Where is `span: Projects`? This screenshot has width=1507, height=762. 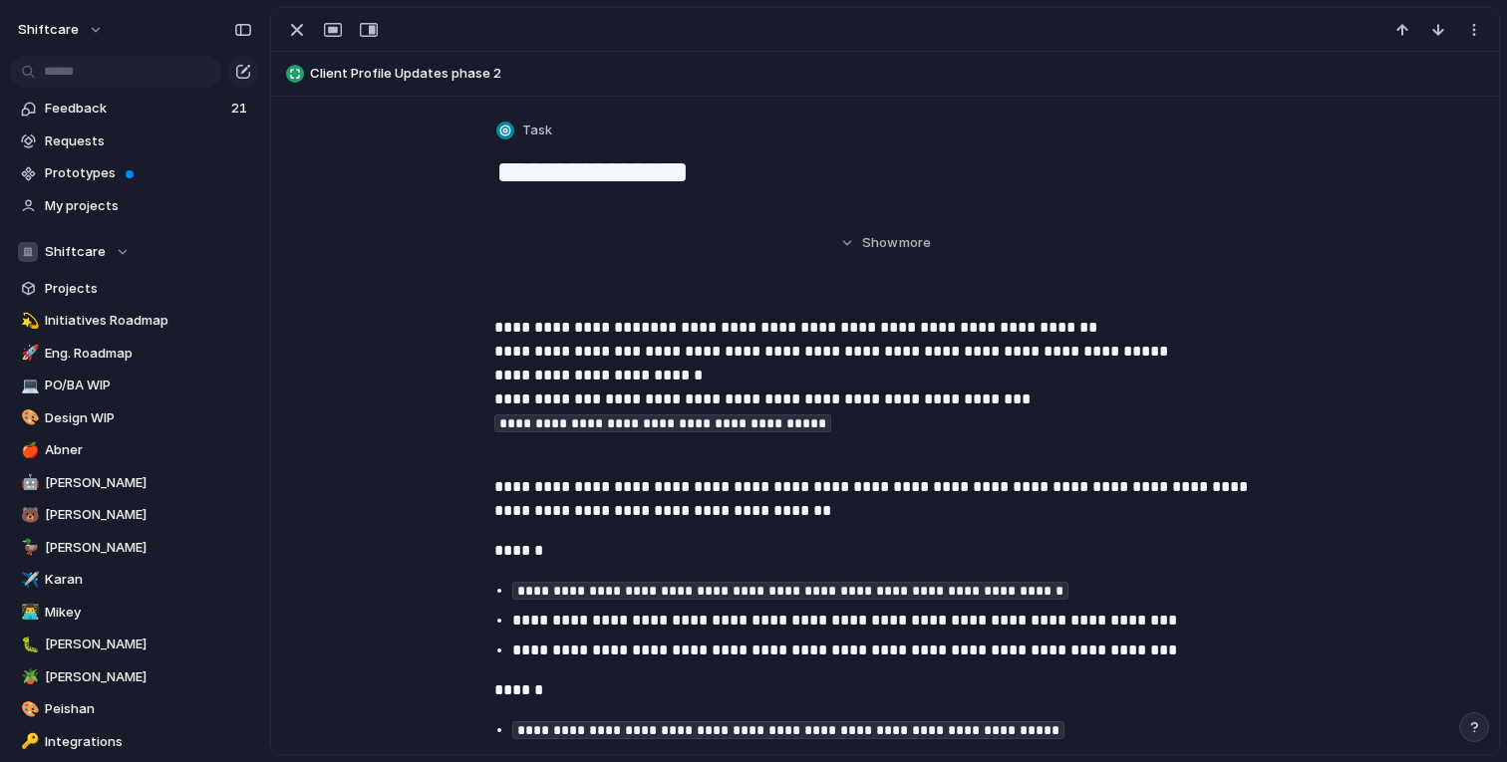
span: Projects is located at coordinates (148, 289).